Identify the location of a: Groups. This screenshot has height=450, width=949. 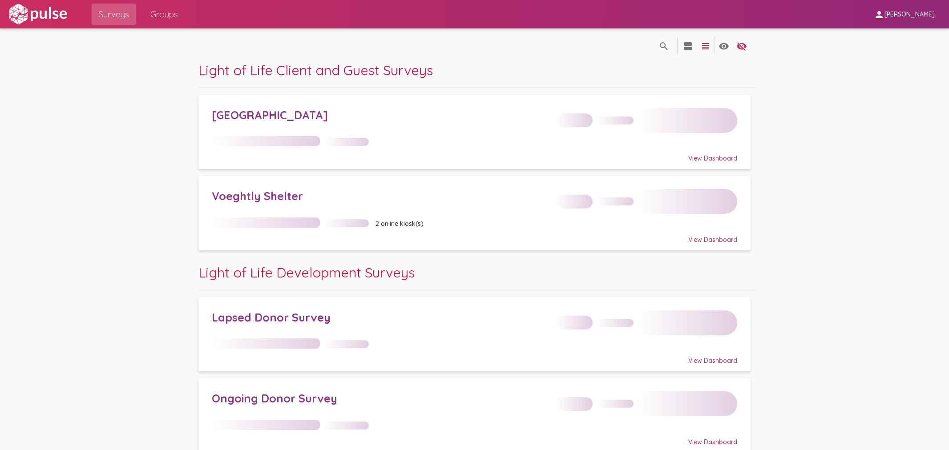
(164, 14).